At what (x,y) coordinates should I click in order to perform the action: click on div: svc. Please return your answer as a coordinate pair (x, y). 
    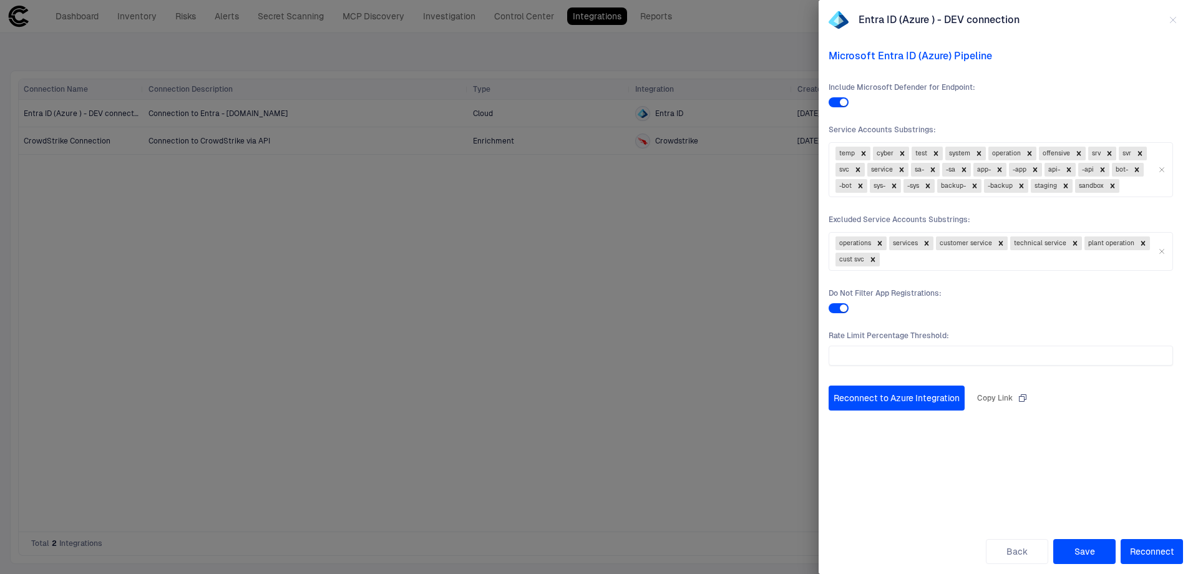
    Looking at the image, I should click on (843, 170).